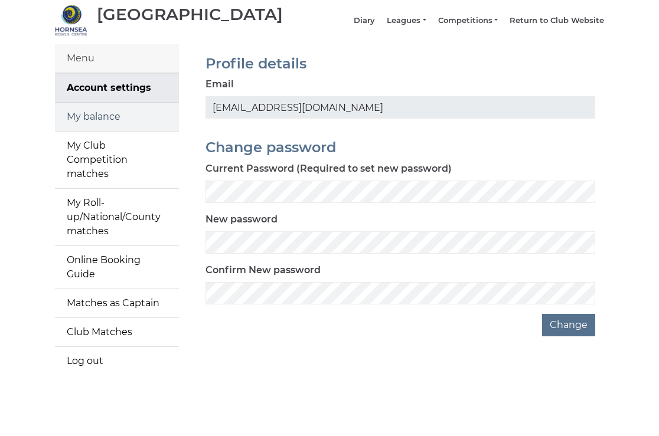 The width and height of the screenshot is (659, 436). I want to click on a: Log out, so click(117, 361).